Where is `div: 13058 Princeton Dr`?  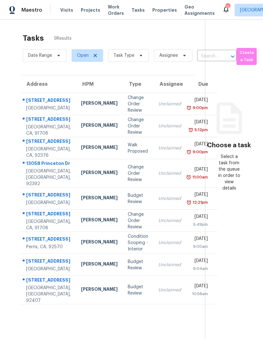
div: 13058 Princeton Dr is located at coordinates (49, 164).